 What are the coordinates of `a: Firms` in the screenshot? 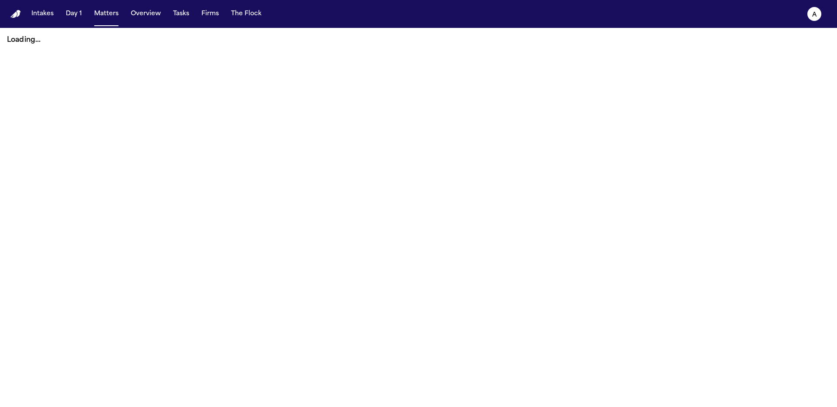 It's located at (210, 14).